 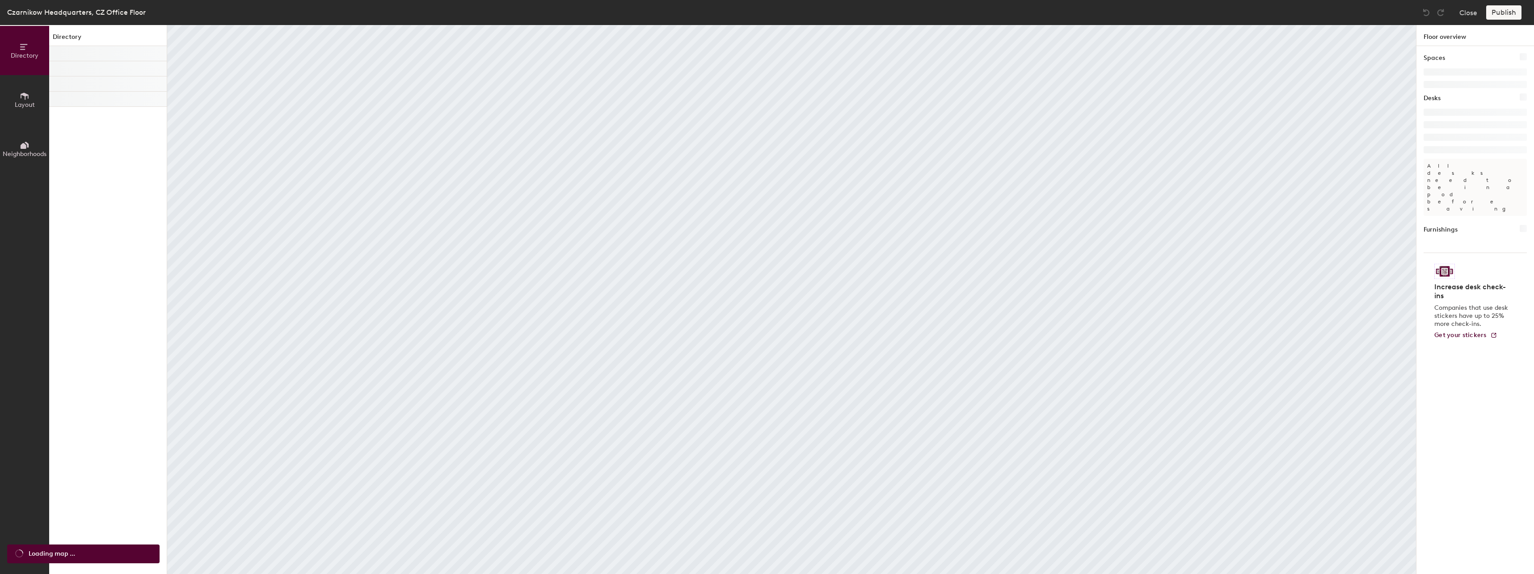 What do you see at coordinates (25, 105) in the screenshot?
I see `span: Layout` at bounding box center [25, 105].